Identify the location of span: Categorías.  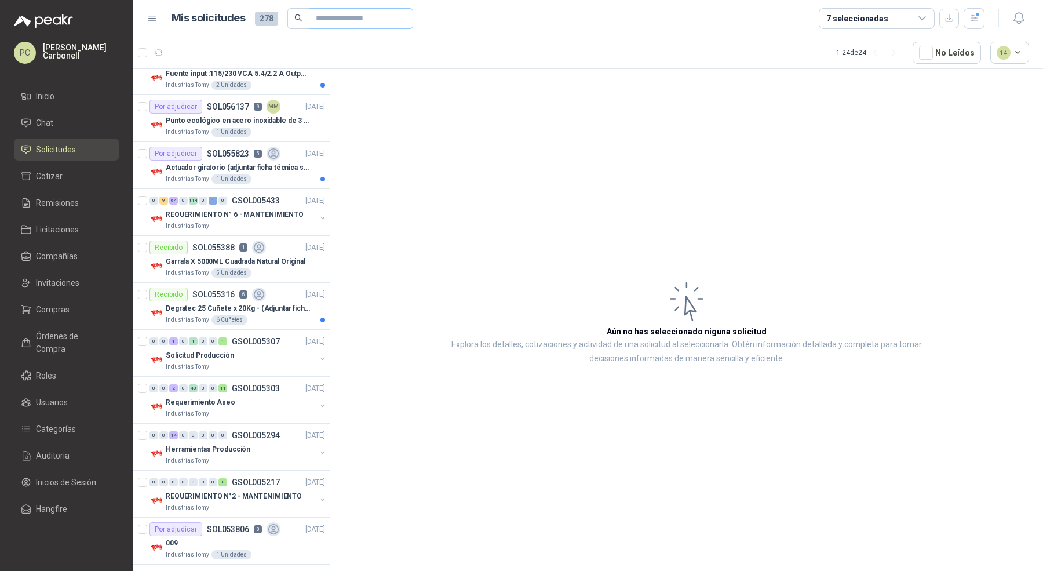
(56, 429).